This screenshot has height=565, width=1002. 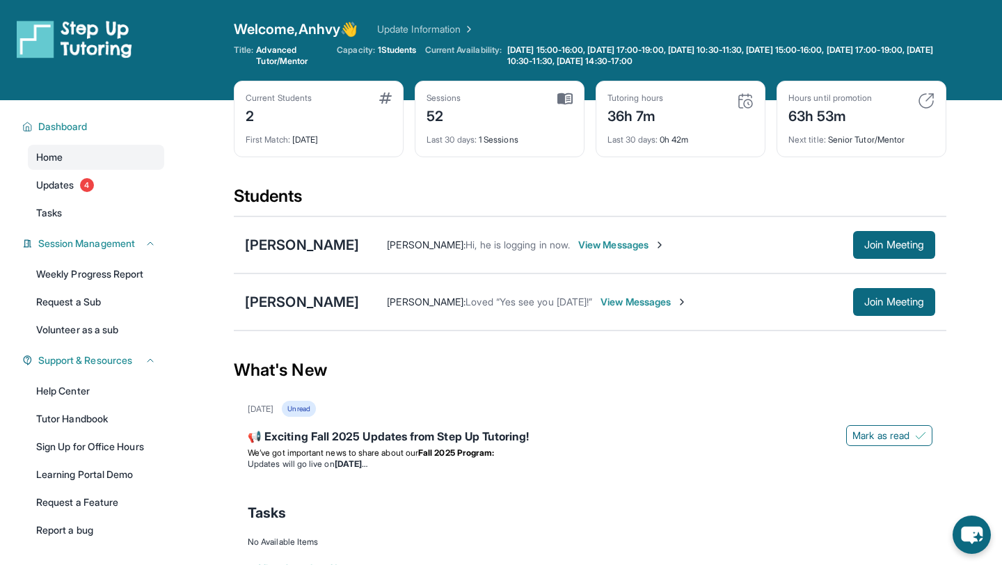 I want to click on strong: Fall 2025 Program:, so click(x=456, y=453).